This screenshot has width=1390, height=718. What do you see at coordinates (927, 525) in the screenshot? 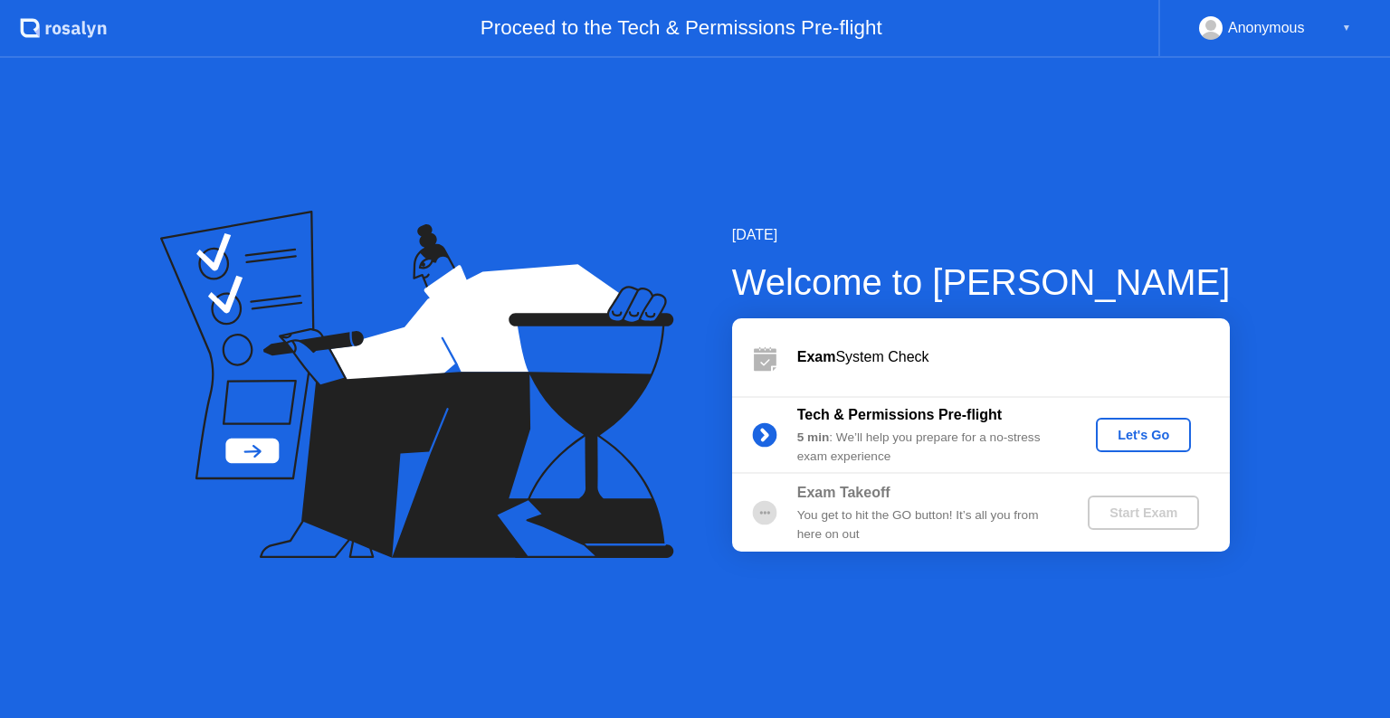
I see `div: You get to hit the GO button! It’s all you from here on out` at bounding box center [927, 525].